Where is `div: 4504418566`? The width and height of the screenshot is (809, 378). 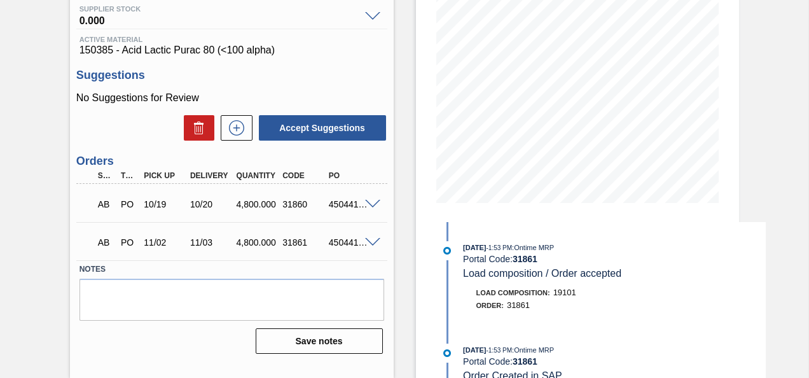
div: 4504418566 is located at coordinates (350, 242).